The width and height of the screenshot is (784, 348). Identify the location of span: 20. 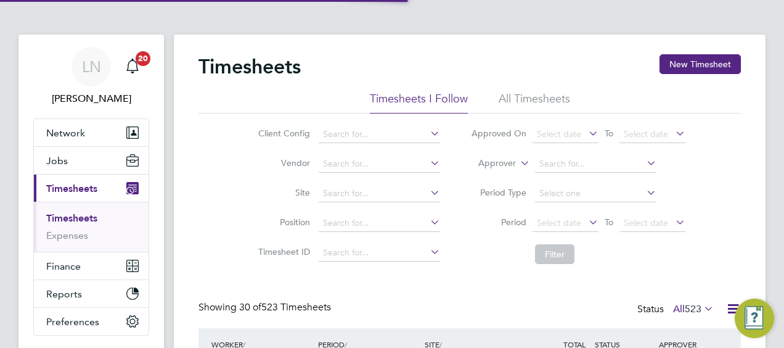
(143, 59).